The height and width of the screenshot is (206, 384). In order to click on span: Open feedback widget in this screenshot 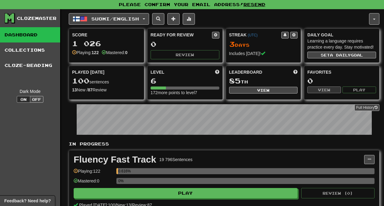, I will do `click(27, 201)`.